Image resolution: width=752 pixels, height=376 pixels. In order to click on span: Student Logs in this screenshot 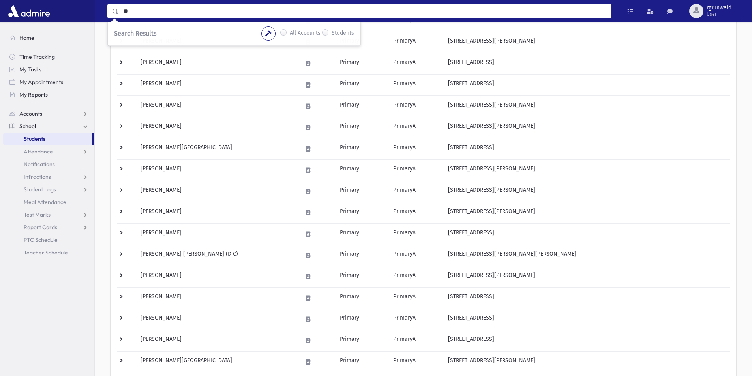, I will do `click(40, 189)`.